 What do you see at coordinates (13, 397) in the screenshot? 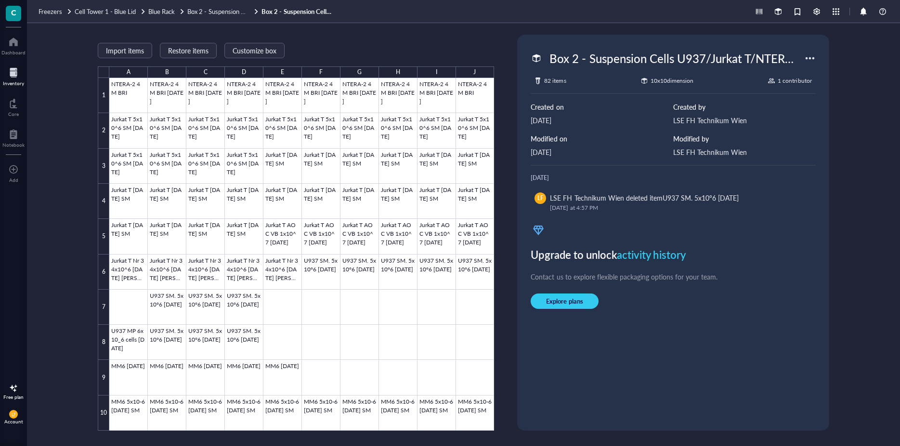
I see `div: Free plan` at bounding box center [13, 397].